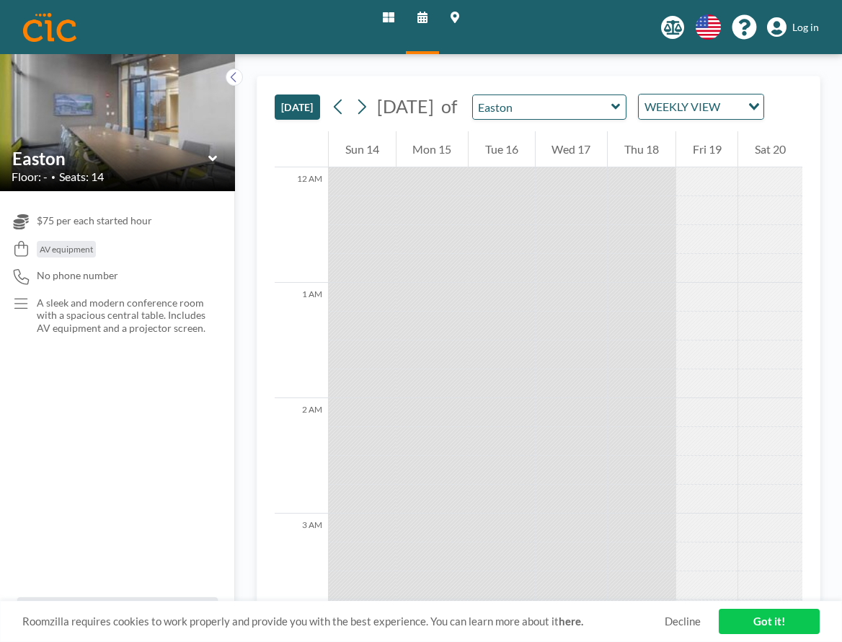  What do you see at coordinates (94, 221) in the screenshot?
I see `span: $75 per each started hour` at bounding box center [94, 221].